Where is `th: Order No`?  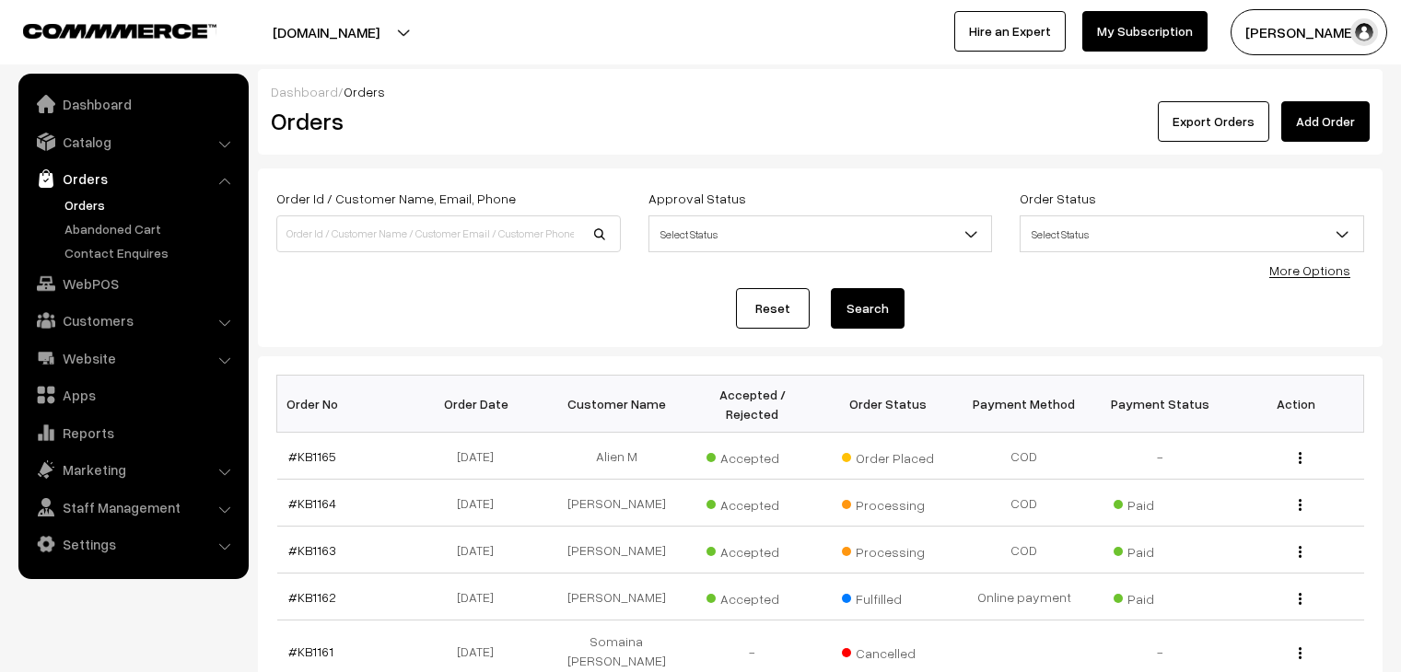
th: Order No is located at coordinates (345, 404).